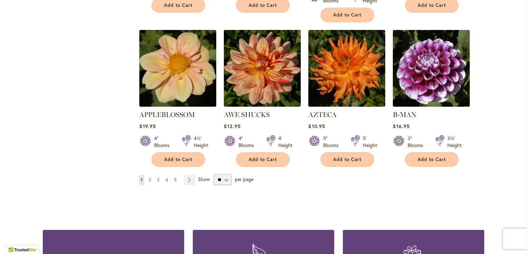 This screenshot has height=254, width=527. I want to click on span: 3, so click(158, 180).